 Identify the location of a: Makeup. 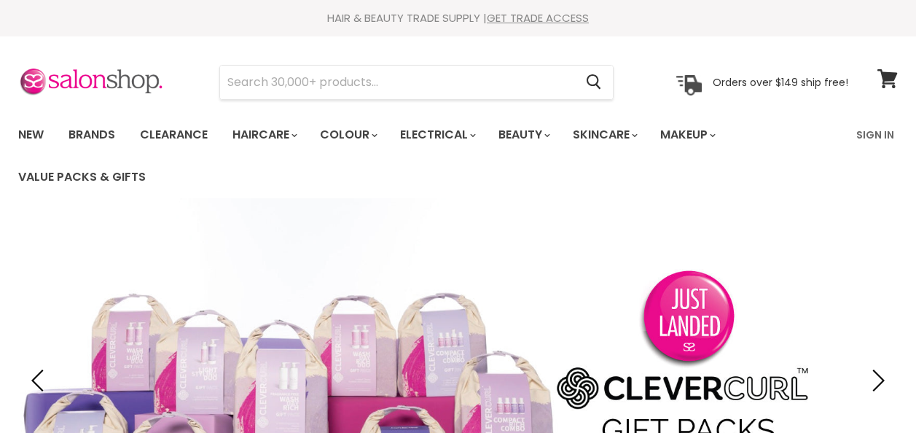
(686, 135).